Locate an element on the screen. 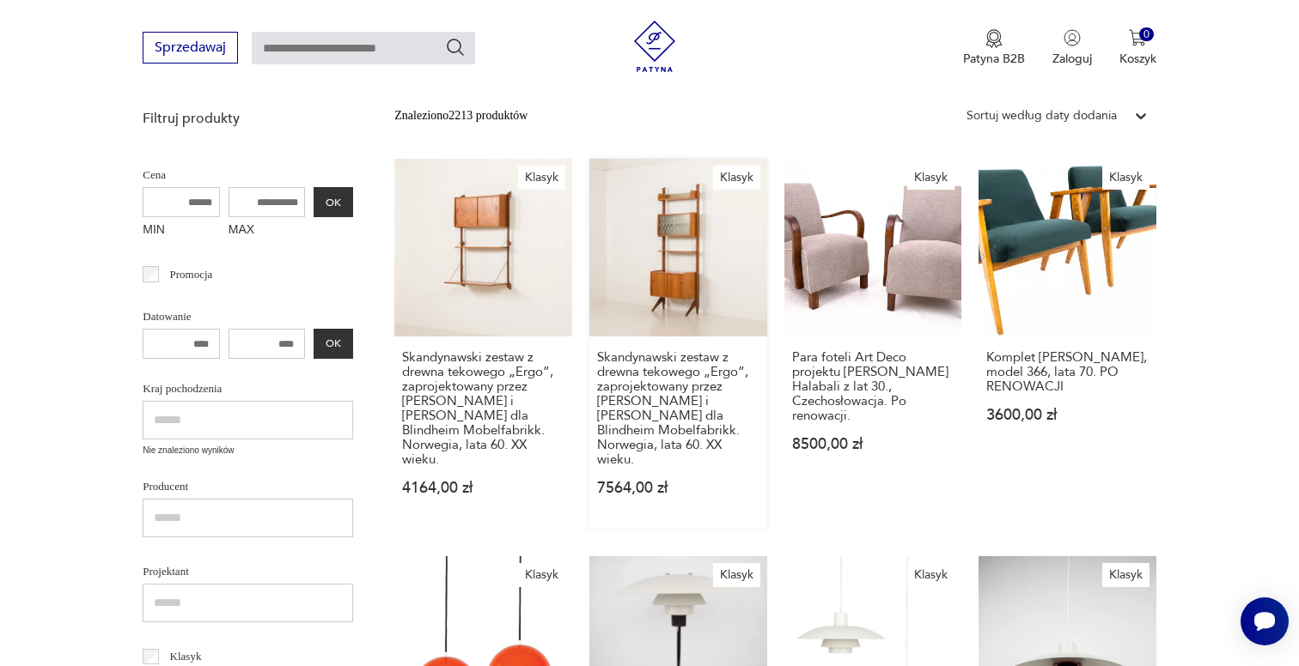 The width and height of the screenshot is (1299, 666). p: Kraj pochodzenia is located at coordinates (247, 389).